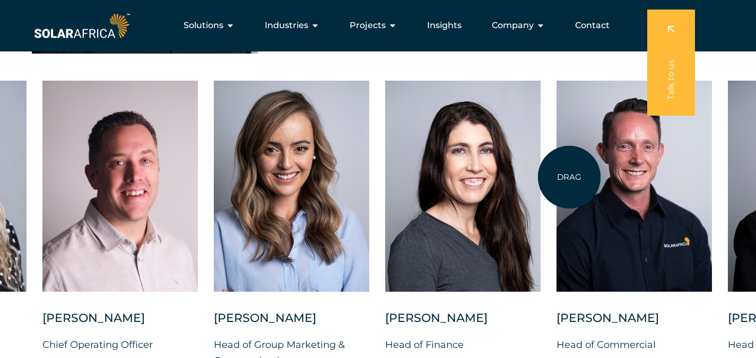 The height and width of the screenshot is (358, 756). I want to click on span: Company, so click(513, 25).